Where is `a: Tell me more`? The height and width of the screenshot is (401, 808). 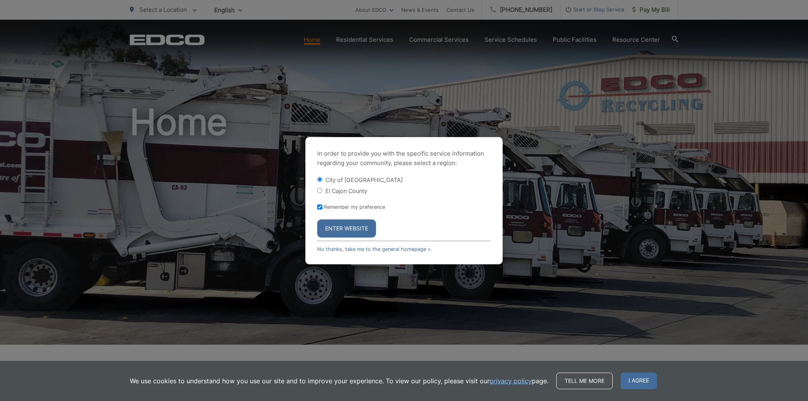 a: Tell me more is located at coordinates (584, 381).